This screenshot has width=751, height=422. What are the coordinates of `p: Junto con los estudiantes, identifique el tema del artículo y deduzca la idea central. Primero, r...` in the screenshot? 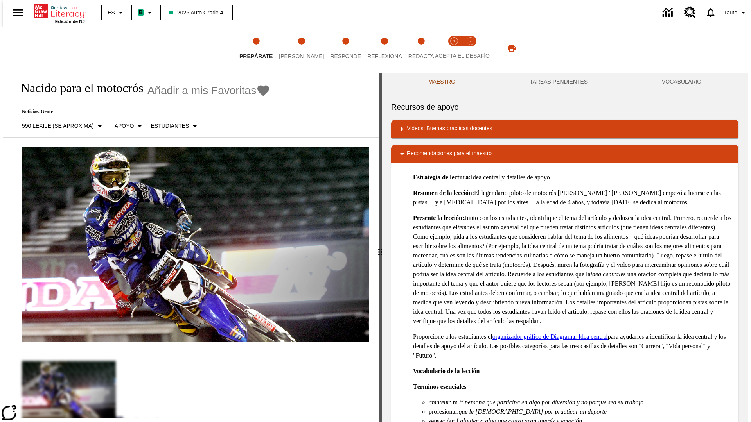 It's located at (572, 270).